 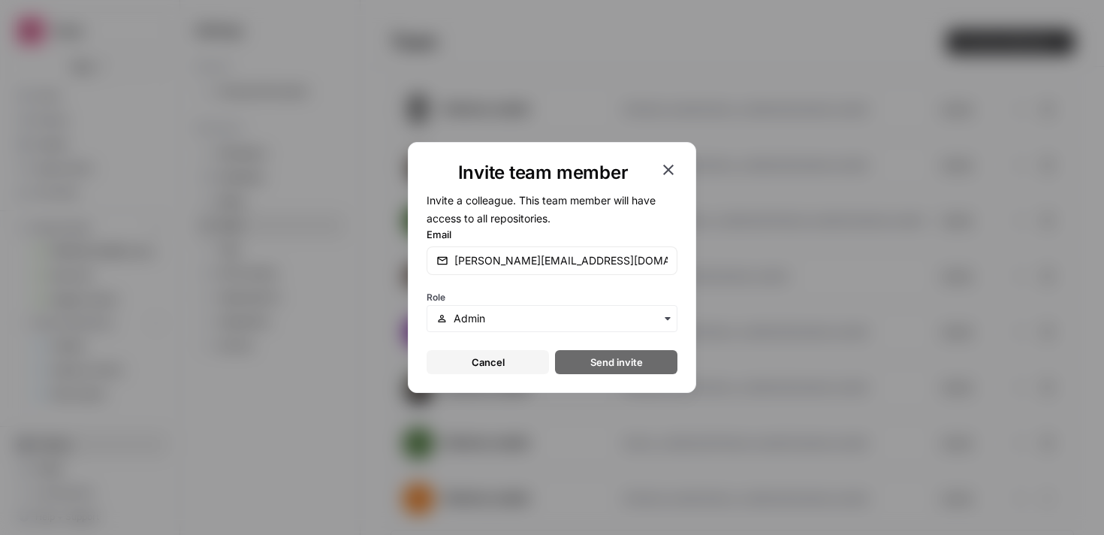 I want to click on input: email@company.com, so click(x=561, y=261).